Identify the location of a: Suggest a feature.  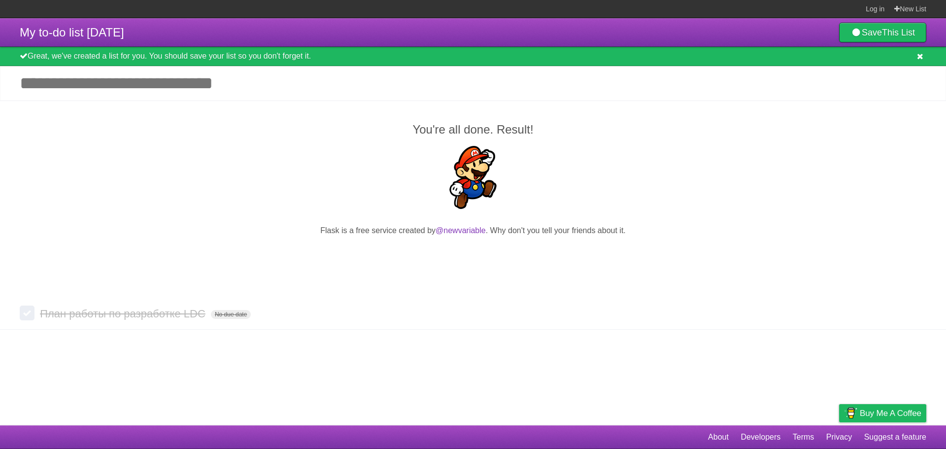
(896, 437).